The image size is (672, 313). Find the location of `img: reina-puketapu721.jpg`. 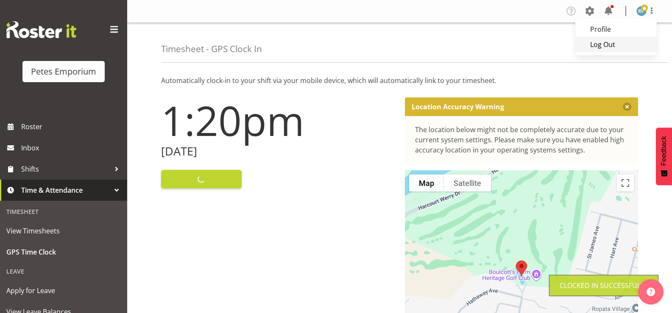

img: reina-puketapu721.jpg is located at coordinates (642, 11).